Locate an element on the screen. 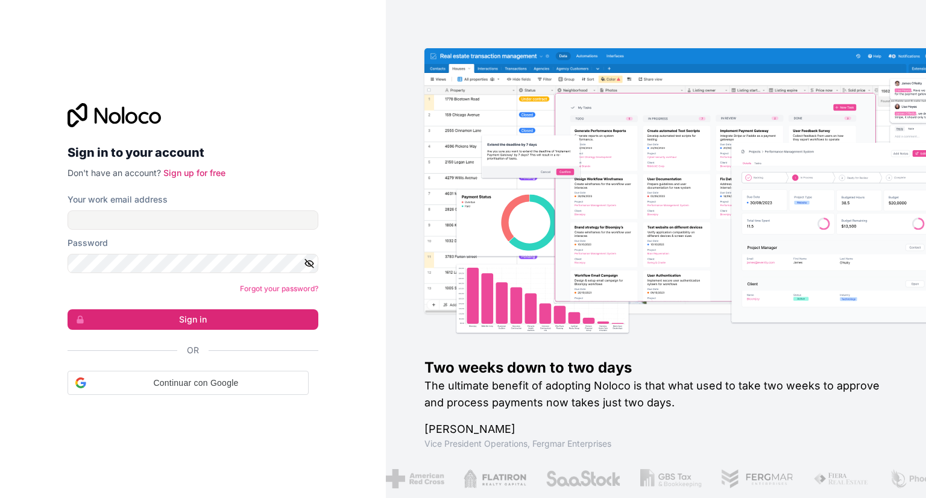  img: /assets/american-red-cross-BAupjrZR.png is located at coordinates (415, 479).